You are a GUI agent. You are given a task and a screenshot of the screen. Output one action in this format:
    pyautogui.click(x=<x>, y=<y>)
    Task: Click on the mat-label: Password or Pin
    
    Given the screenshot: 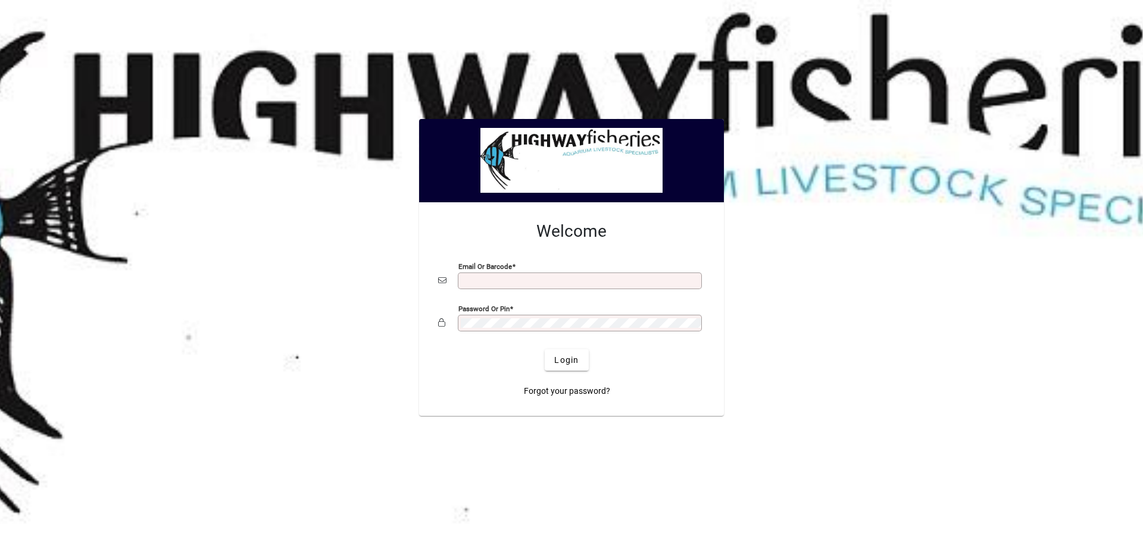 What is the action you would take?
    pyautogui.click(x=484, y=309)
    